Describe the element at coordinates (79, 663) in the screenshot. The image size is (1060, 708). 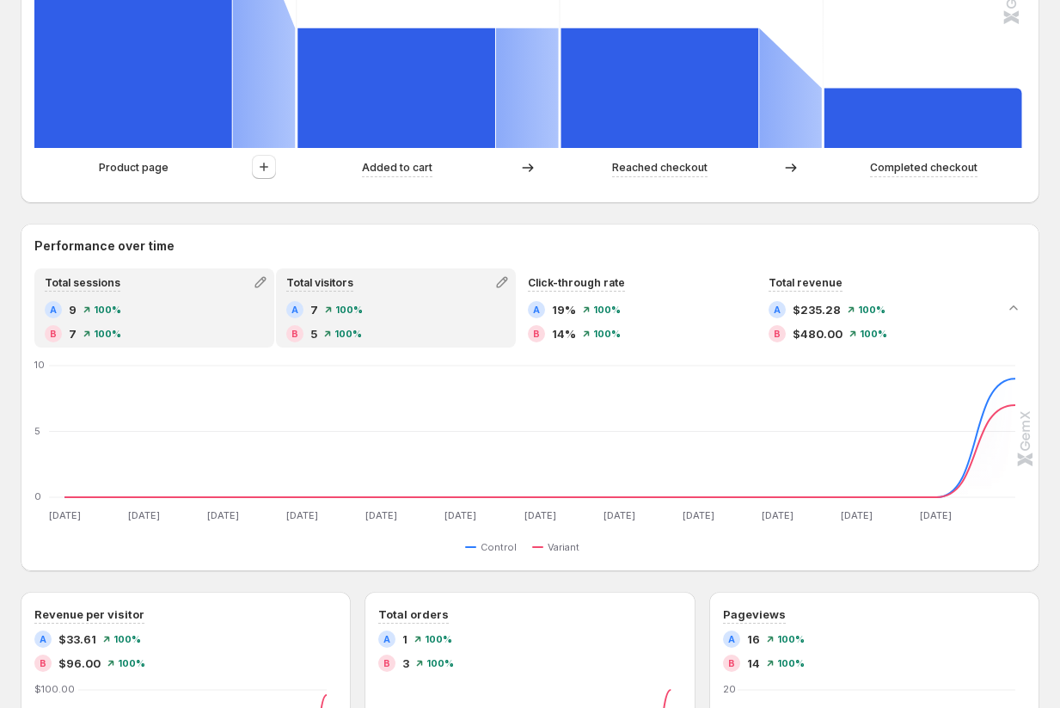
I see `span: $96.00` at that location.